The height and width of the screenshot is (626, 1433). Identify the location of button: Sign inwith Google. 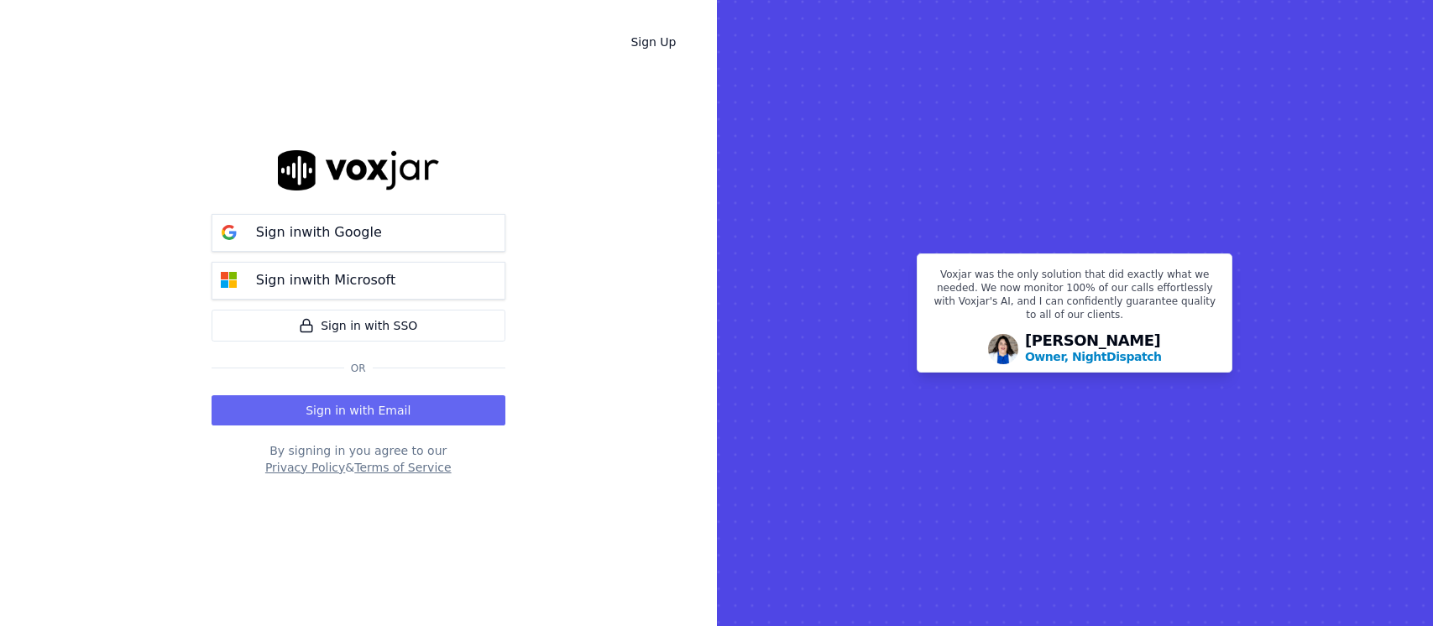
(359, 233).